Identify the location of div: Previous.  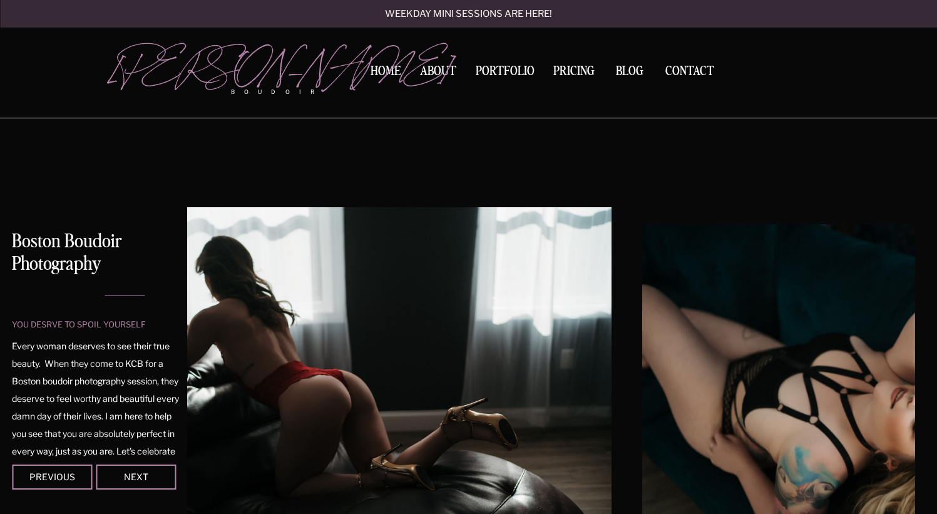
(52, 476).